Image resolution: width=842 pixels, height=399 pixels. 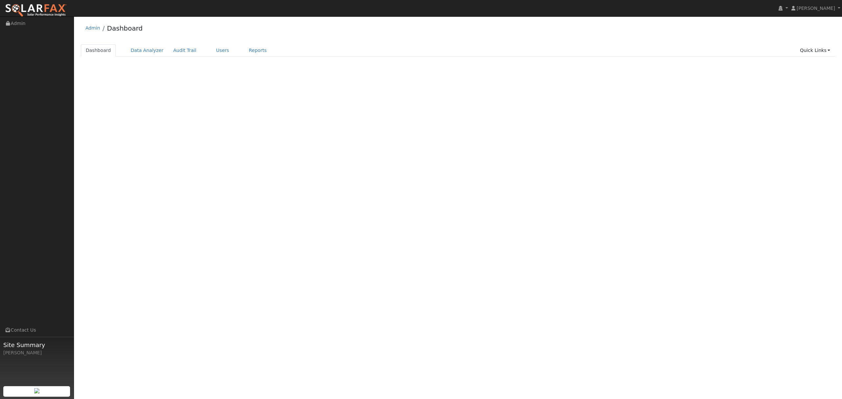 I want to click on img: SolarFax, so click(x=36, y=11).